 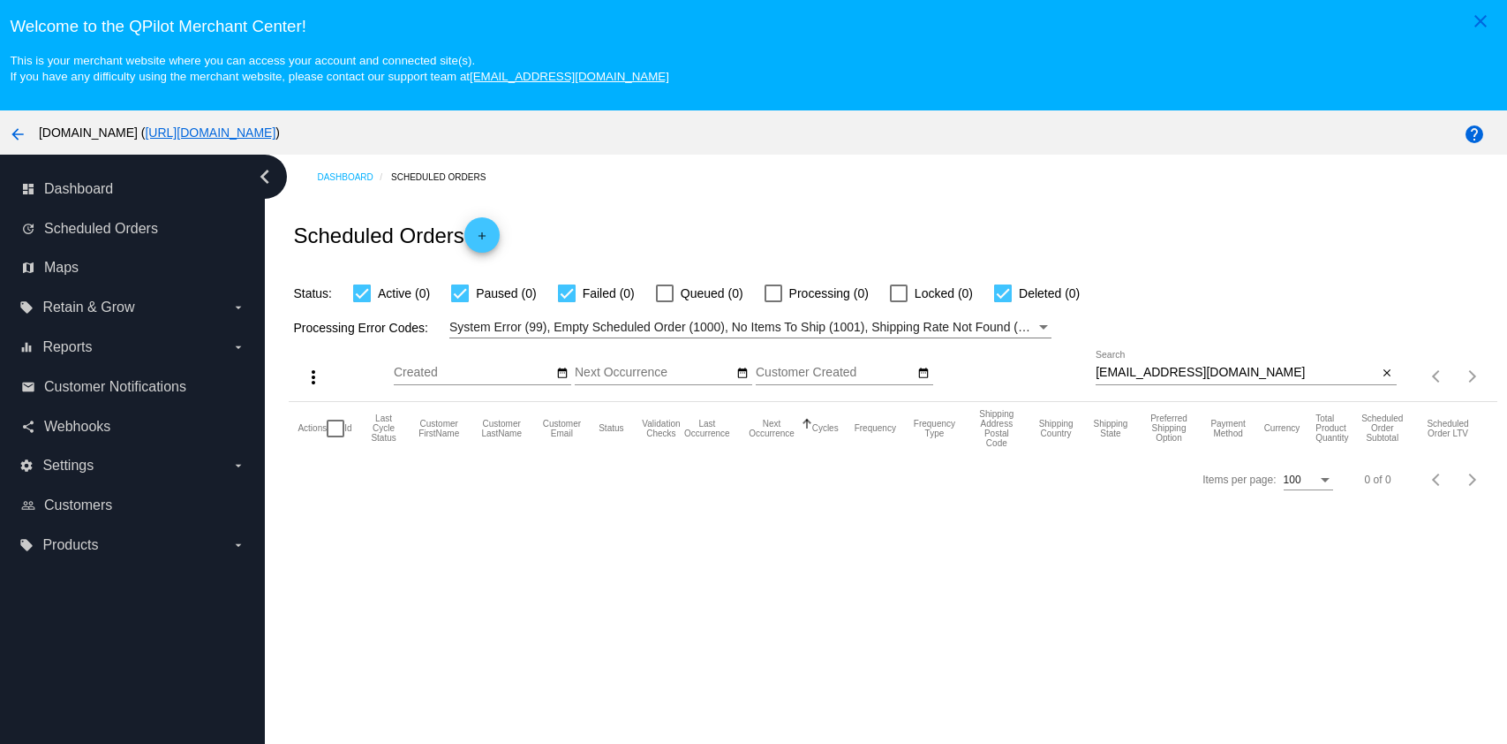 What do you see at coordinates (826, 428) in the screenshot?
I see `button: Change sorting for Cycles` at bounding box center [826, 428].